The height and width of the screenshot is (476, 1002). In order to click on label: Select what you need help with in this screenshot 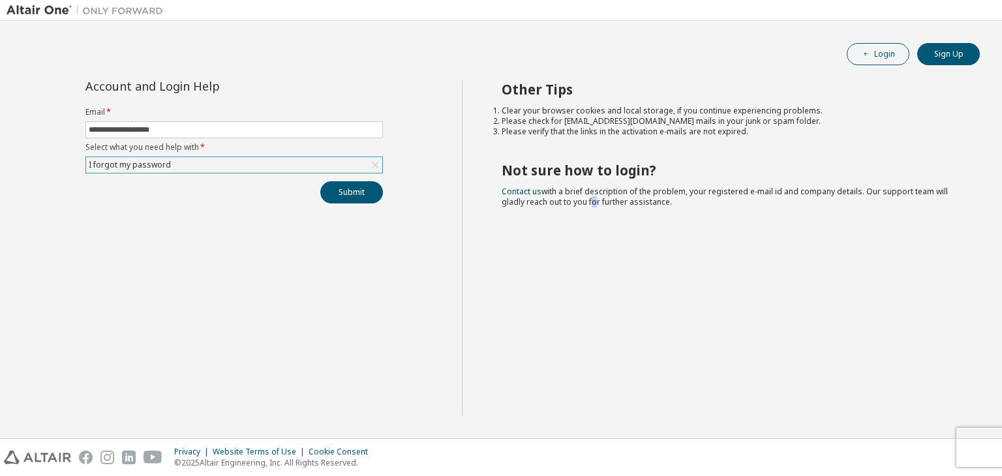, I will do `click(234, 147)`.